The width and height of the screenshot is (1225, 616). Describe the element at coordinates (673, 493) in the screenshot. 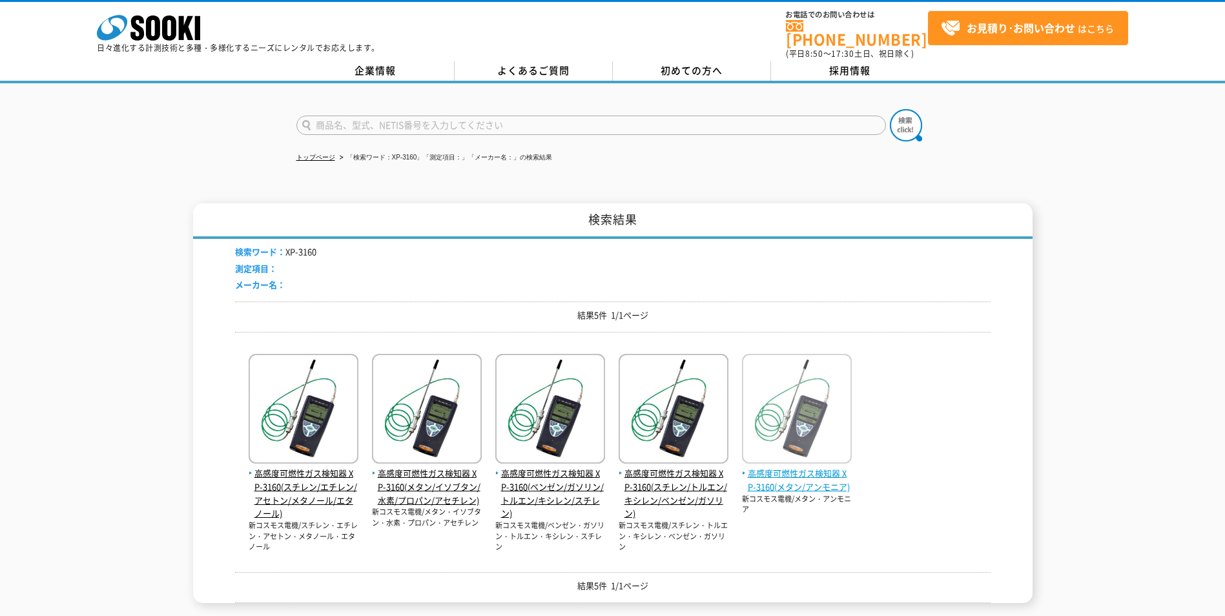

I see `span: 高感度可燃性ガス検知器 XP-3160(スチレン/トルエン/キシレン/ベンゼン/ガソリン)` at that location.